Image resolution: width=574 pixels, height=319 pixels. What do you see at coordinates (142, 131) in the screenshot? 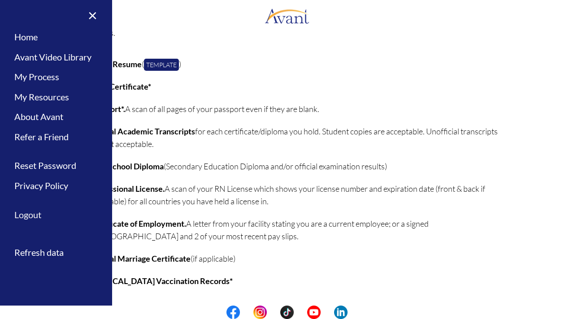
I see `b: Official Academic Transcripts` at bounding box center [142, 131].